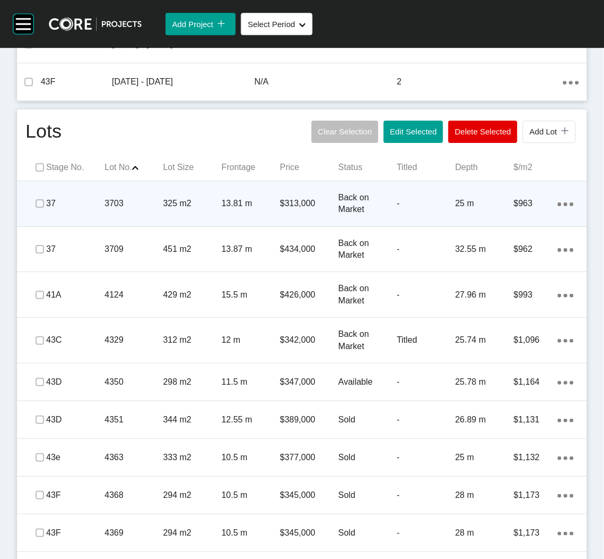  I want to click on button: Add Project, so click(201, 24).